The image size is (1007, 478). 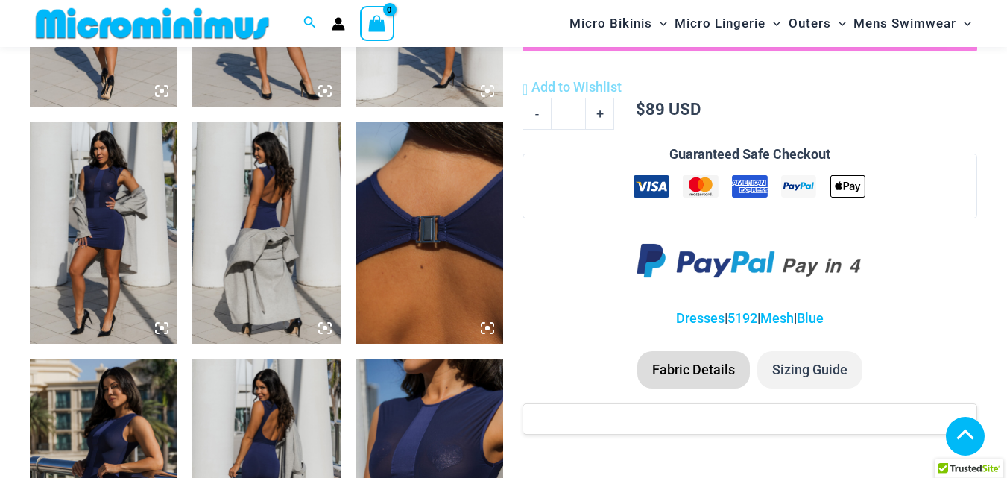 I want to click on a: Add to Wishlist, so click(x=572, y=87).